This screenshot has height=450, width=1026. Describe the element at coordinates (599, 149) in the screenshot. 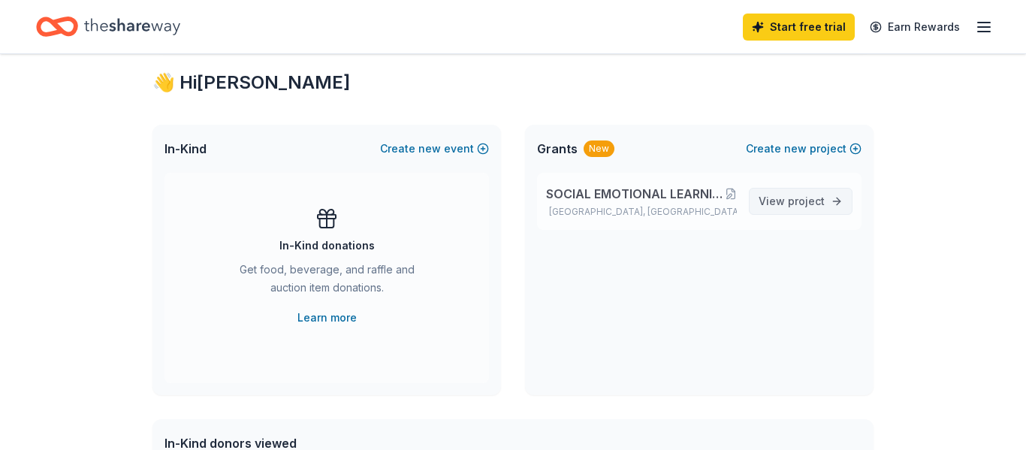

I see `div: New` at that location.